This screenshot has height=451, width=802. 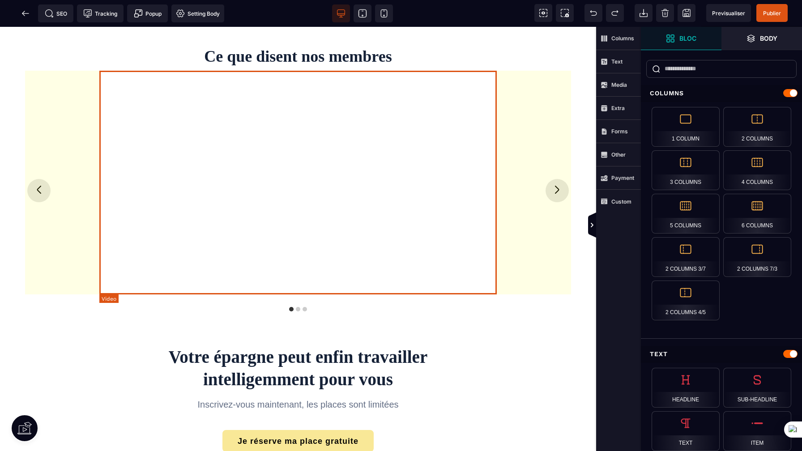 I want to click on div: Sub-Headline, so click(x=757, y=388).